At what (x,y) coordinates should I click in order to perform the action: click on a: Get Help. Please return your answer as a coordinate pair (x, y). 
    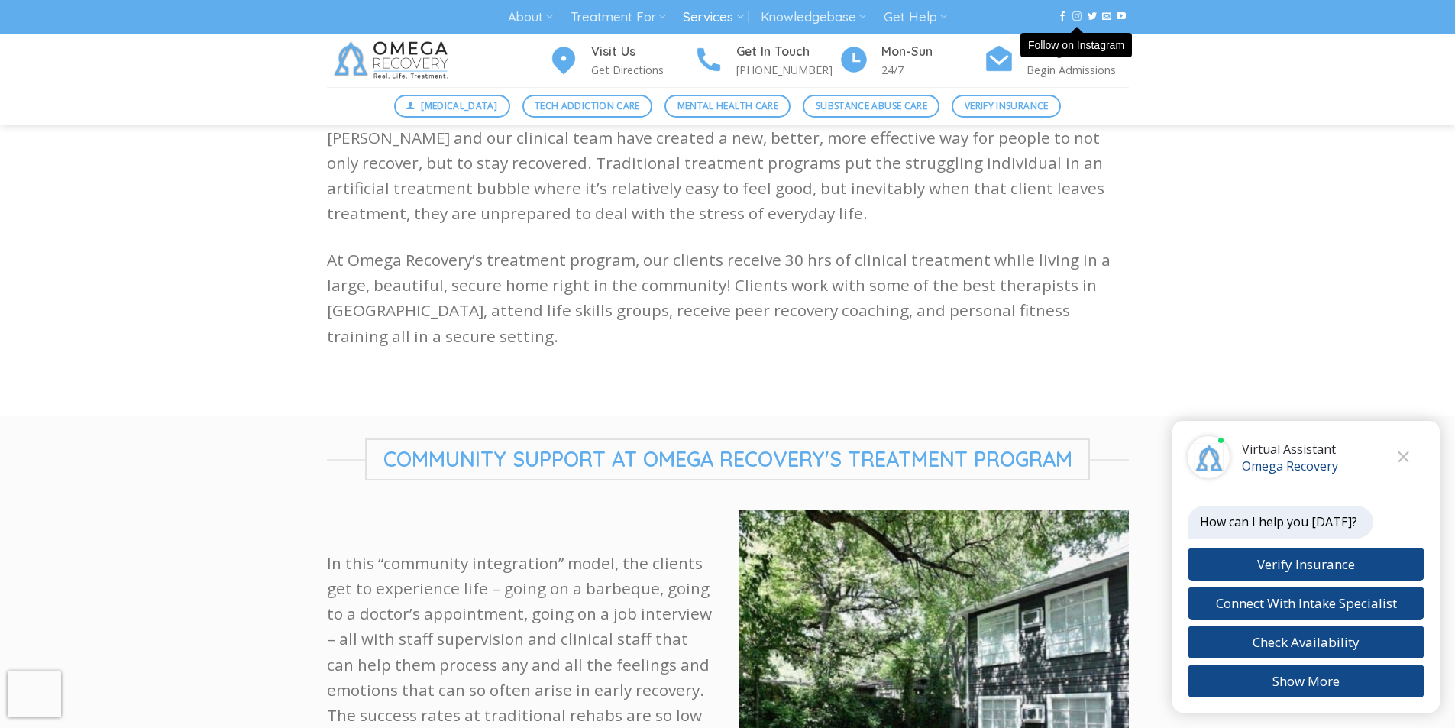
    Looking at the image, I should click on (915, 17).